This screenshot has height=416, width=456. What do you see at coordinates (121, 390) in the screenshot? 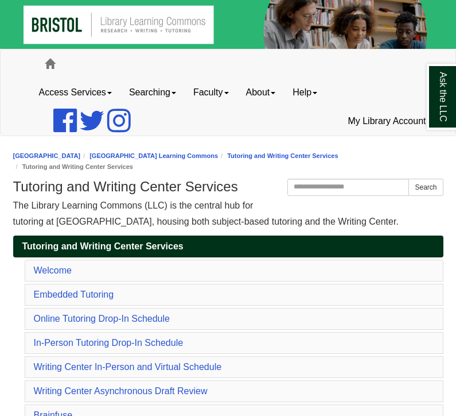
I see `a: Writing Center Asynchronous Draft Review` at bounding box center [121, 390].